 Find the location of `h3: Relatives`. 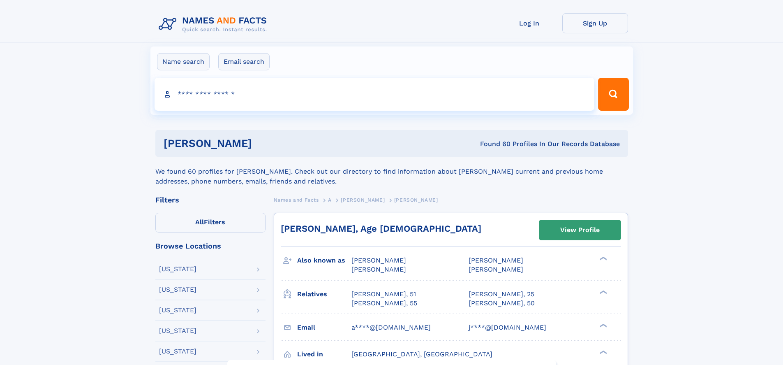

h3: Relatives is located at coordinates (324, 294).